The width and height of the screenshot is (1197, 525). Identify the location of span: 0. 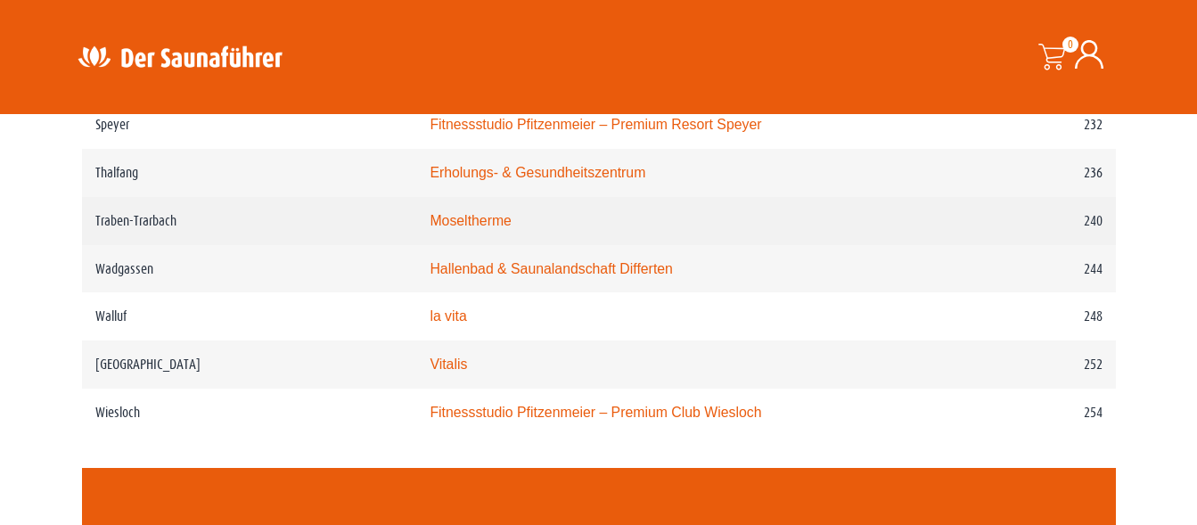
(1071, 45).